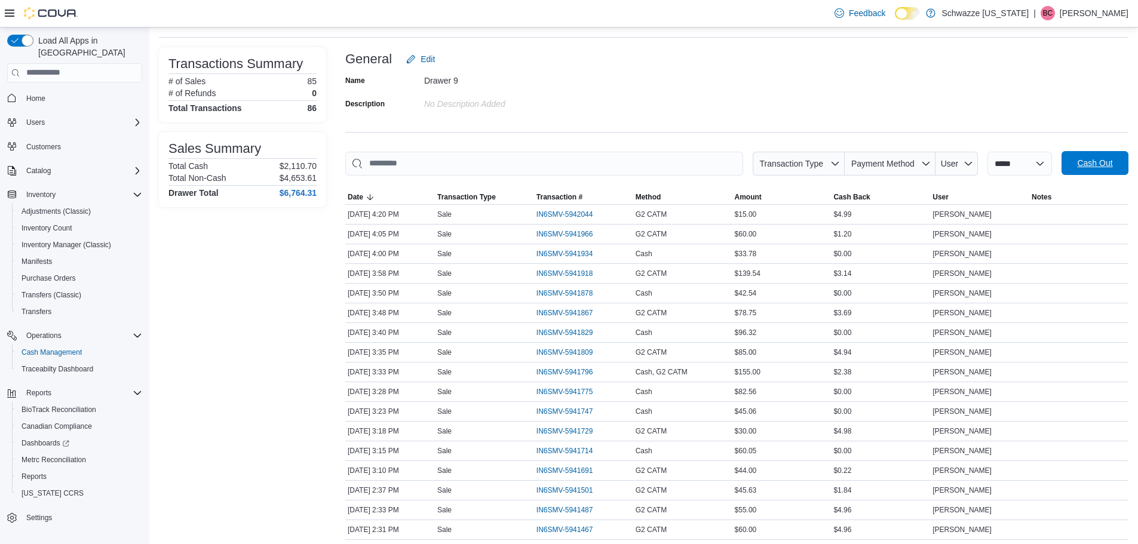 This screenshot has height=544, width=1138. Describe the element at coordinates (194, 193) in the screenshot. I see `h4: Drawer Total` at that location.